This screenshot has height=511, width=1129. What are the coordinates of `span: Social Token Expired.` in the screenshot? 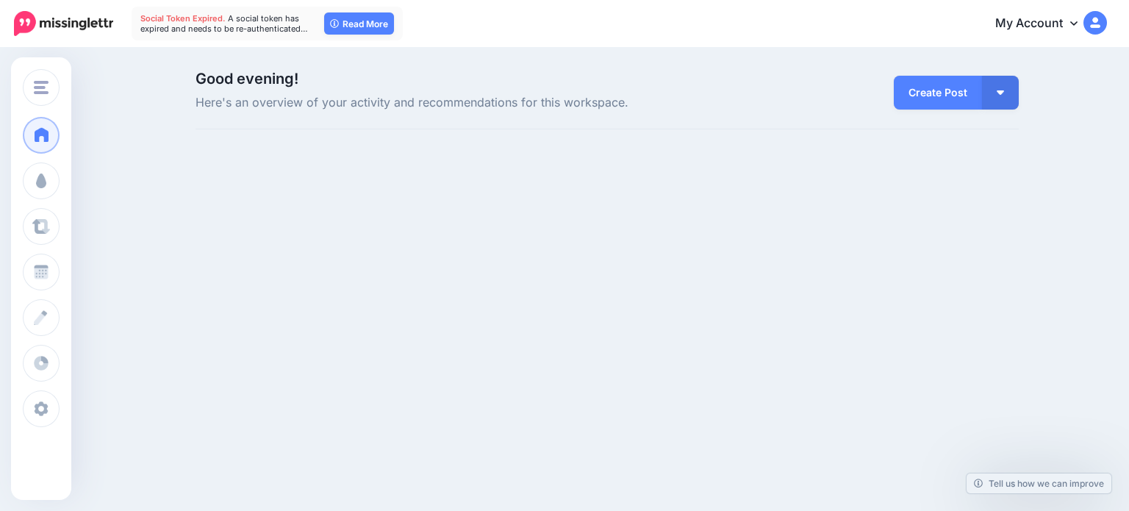 It's located at (183, 18).